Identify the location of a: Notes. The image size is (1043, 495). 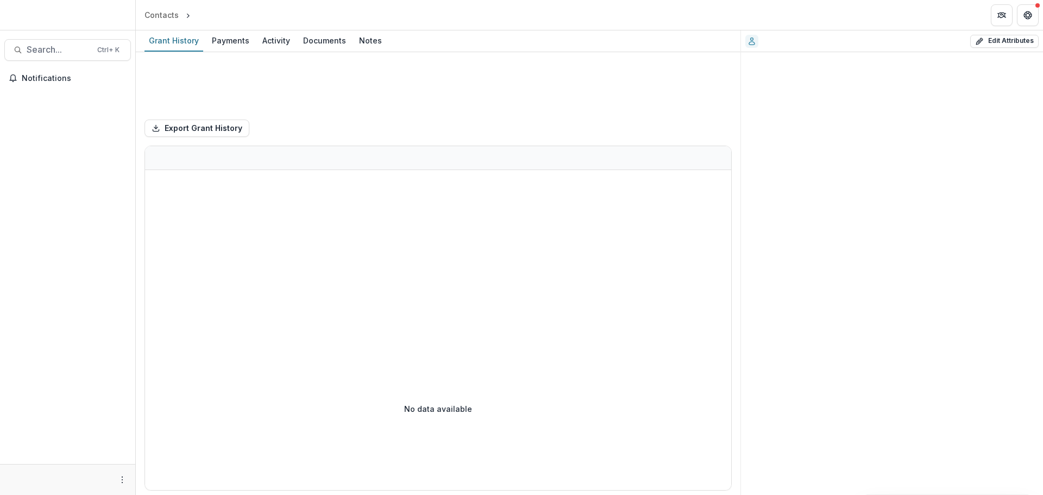
(370, 41).